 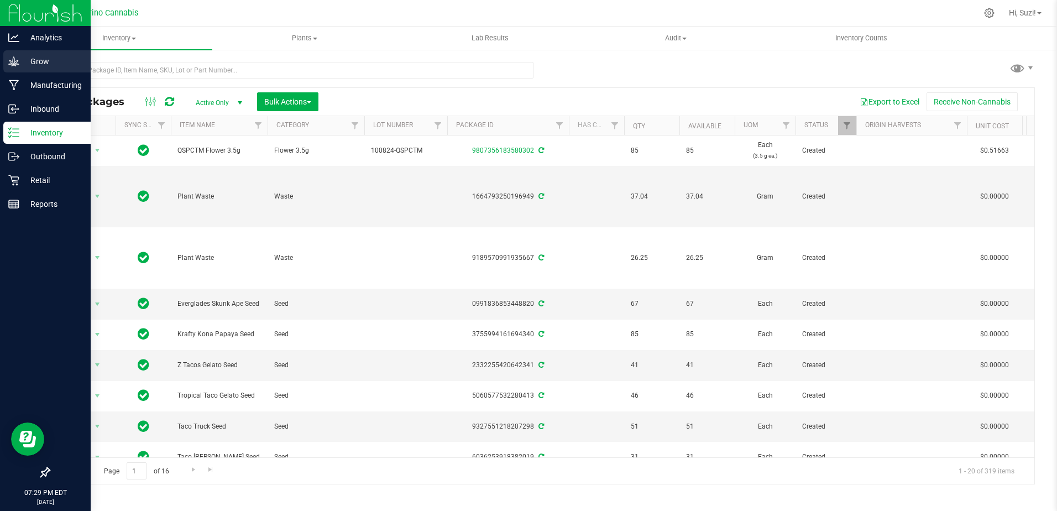 I want to click on span: 67, so click(x=707, y=304).